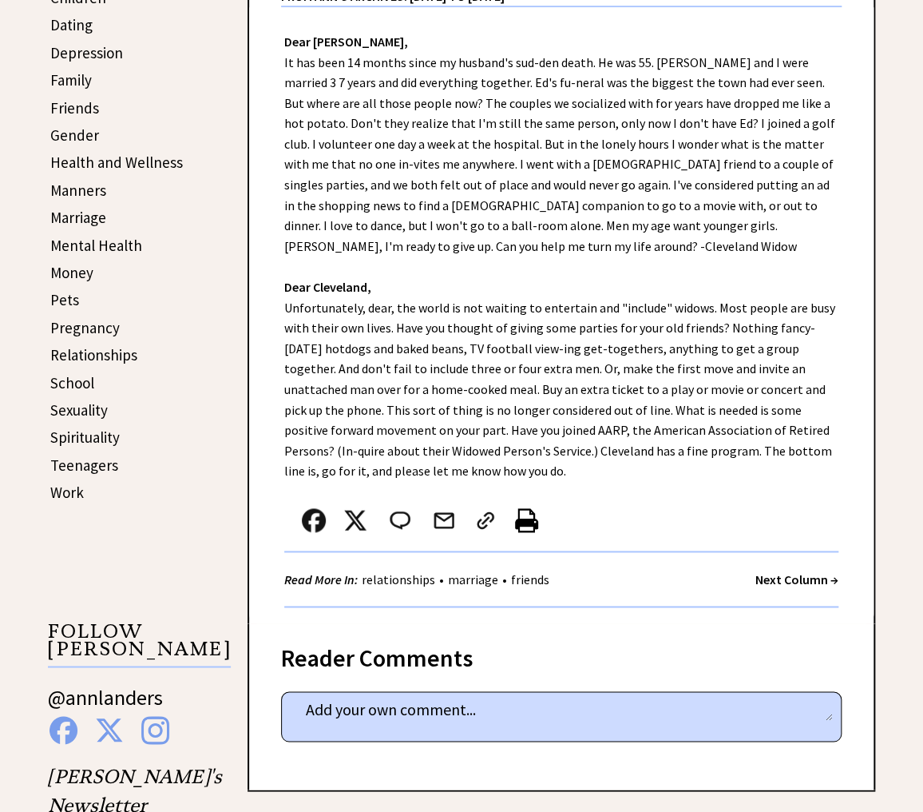 This screenshot has width=923, height=812. What do you see at coordinates (71, 25) in the screenshot?
I see `a: Dating` at bounding box center [71, 25].